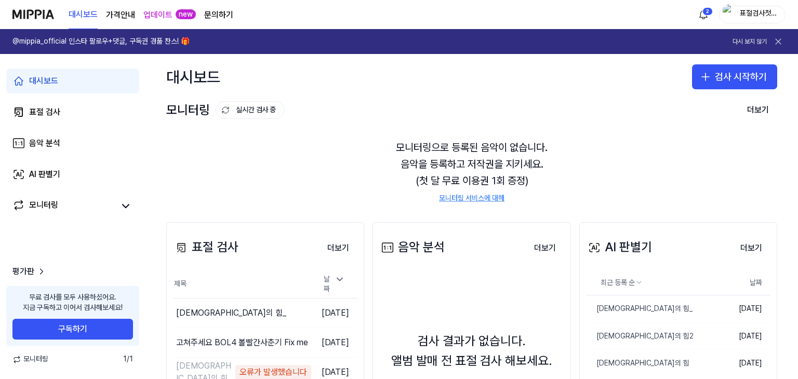 This screenshot has height=379, width=798. I want to click on a: 가격안내, so click(121, 15).